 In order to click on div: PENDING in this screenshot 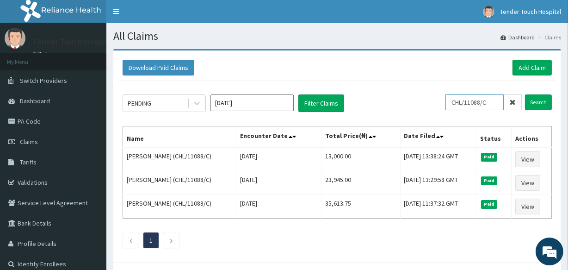, I will do `click(139, 103)`.